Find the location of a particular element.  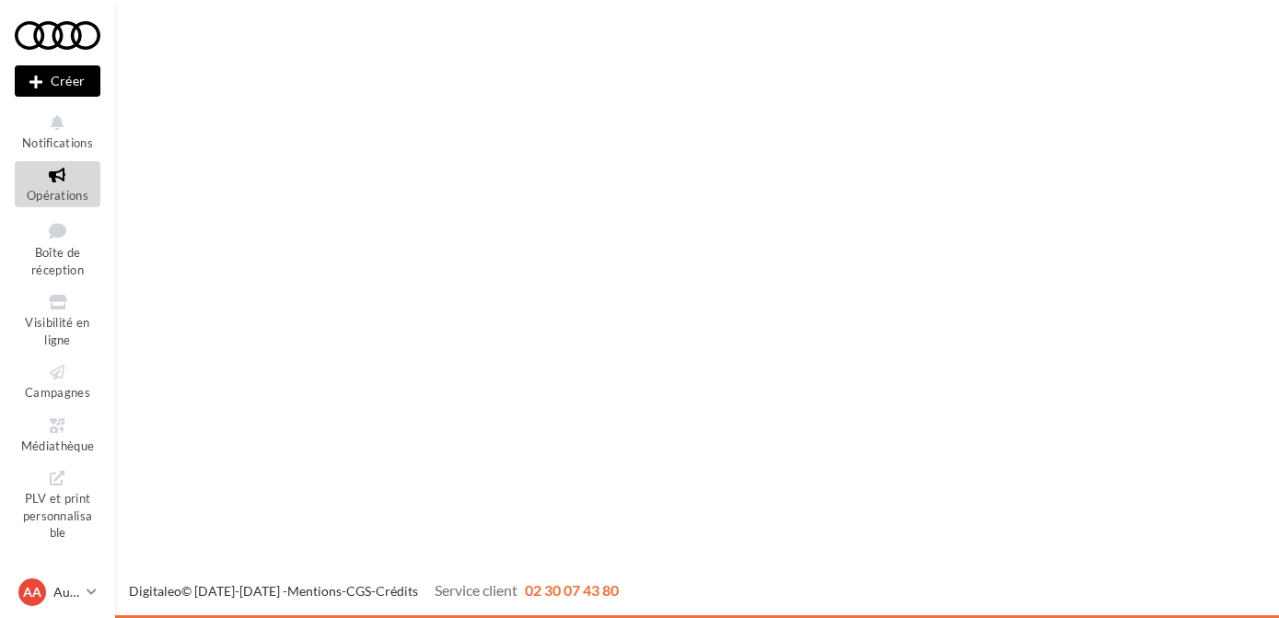

span: Notifications is located at coordinates (57, 143).